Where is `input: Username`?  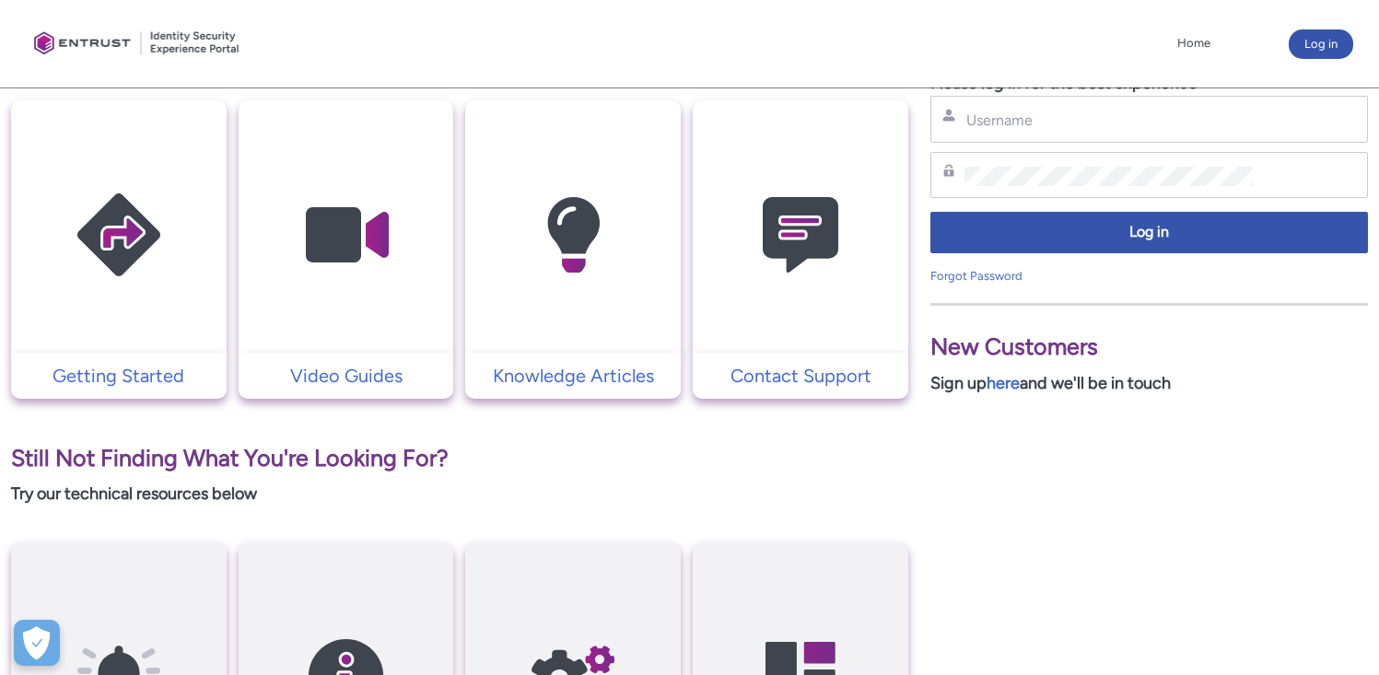 input: Username is located at coordinates (1109, 120).